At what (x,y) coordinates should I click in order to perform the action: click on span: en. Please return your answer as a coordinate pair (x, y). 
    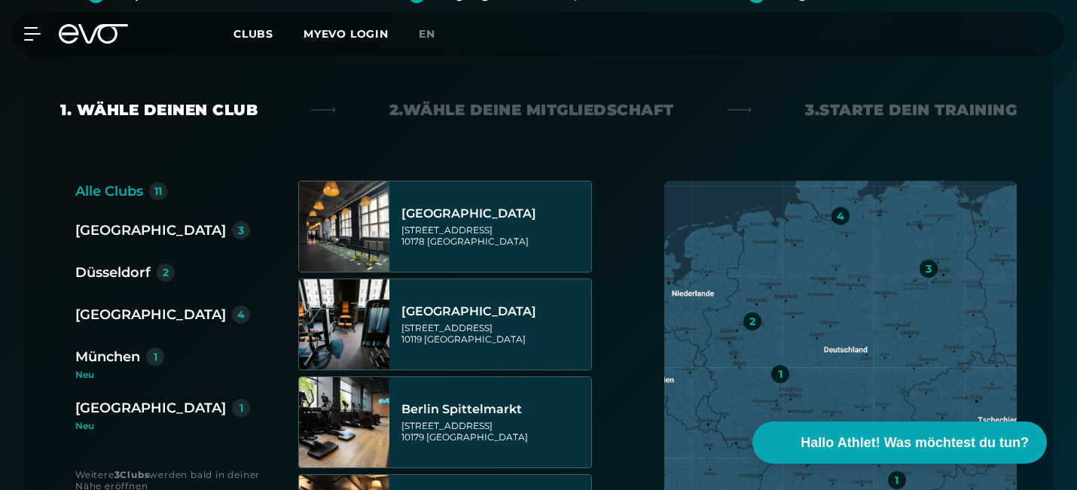
    Looking at the image, I should click on (427, 34).